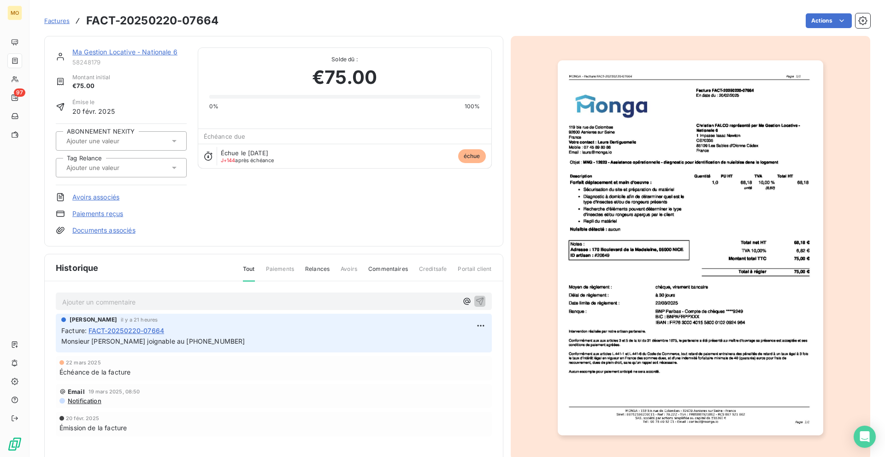 The width and height of the screenshot is (885, 457). Describe the element at coordinates (228, 160) in the screenshot. I see `span: J+144` at that location.